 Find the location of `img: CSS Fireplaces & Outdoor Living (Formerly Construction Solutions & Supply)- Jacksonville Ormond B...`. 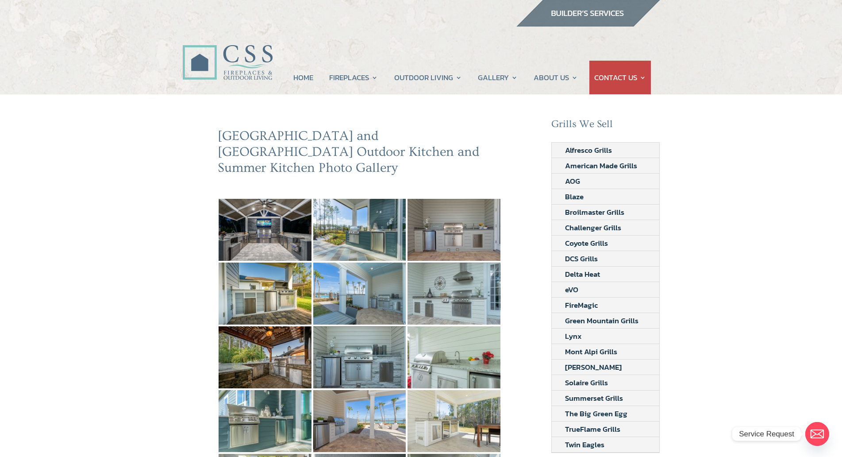

img: CSS Fireplaces & Outdoor Living (Formerly Construction Solutions & Supply)- Jacksonville Ormond B... is located at coordinates (228, 52).